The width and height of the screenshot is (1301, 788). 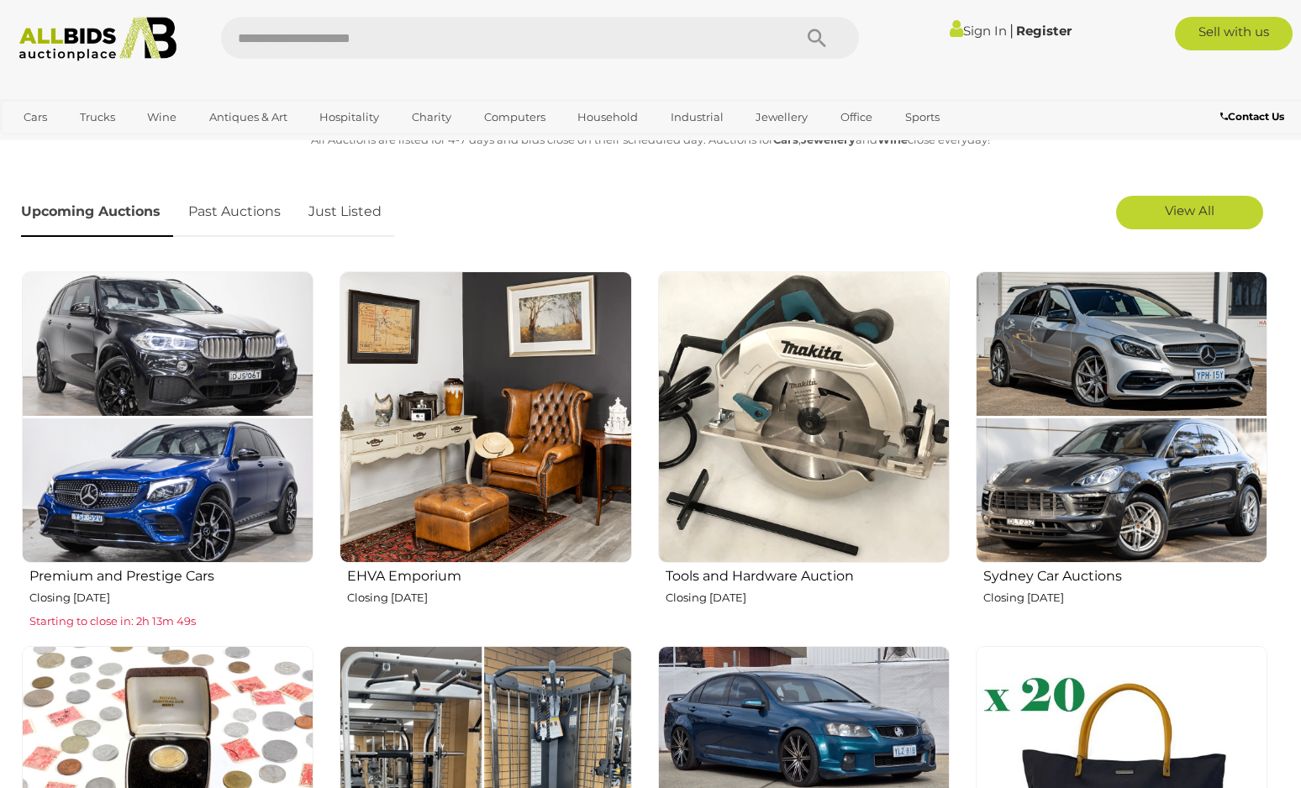 What do you see at coordinates (1189, 210) in the screenshot?
I see `span: View All` at bounding box center [1189, 210].